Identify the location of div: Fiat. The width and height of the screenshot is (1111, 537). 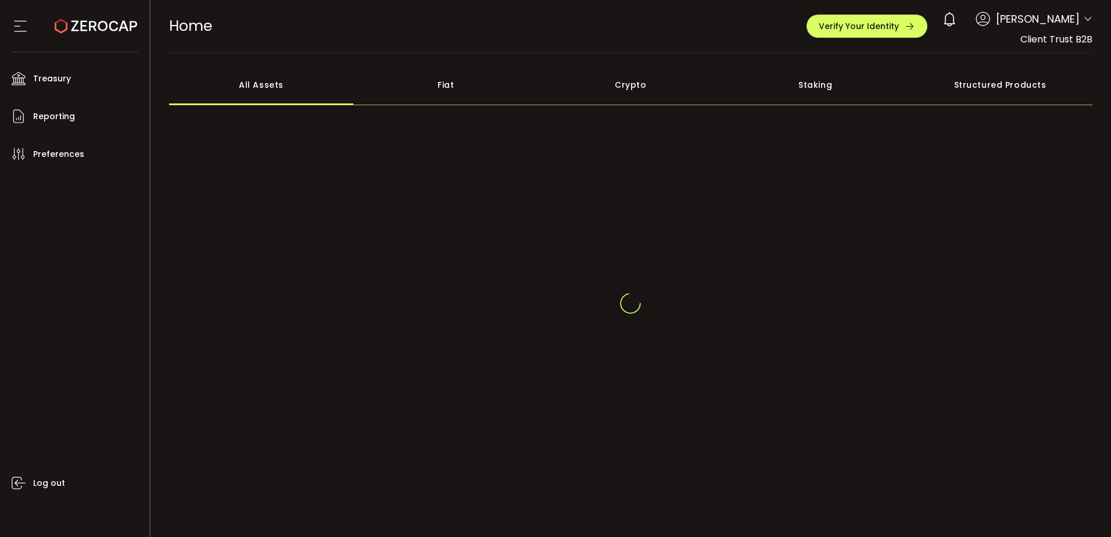
(446, 85).